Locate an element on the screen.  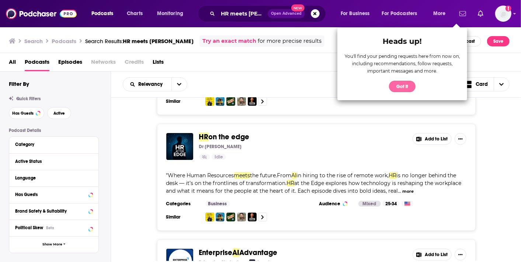
span: Idle is located at coordinates (219, 157).